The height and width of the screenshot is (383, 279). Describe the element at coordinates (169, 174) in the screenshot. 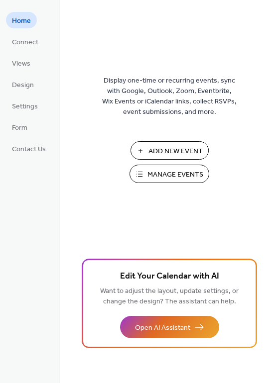

I see `button: Manage Events` at that location.